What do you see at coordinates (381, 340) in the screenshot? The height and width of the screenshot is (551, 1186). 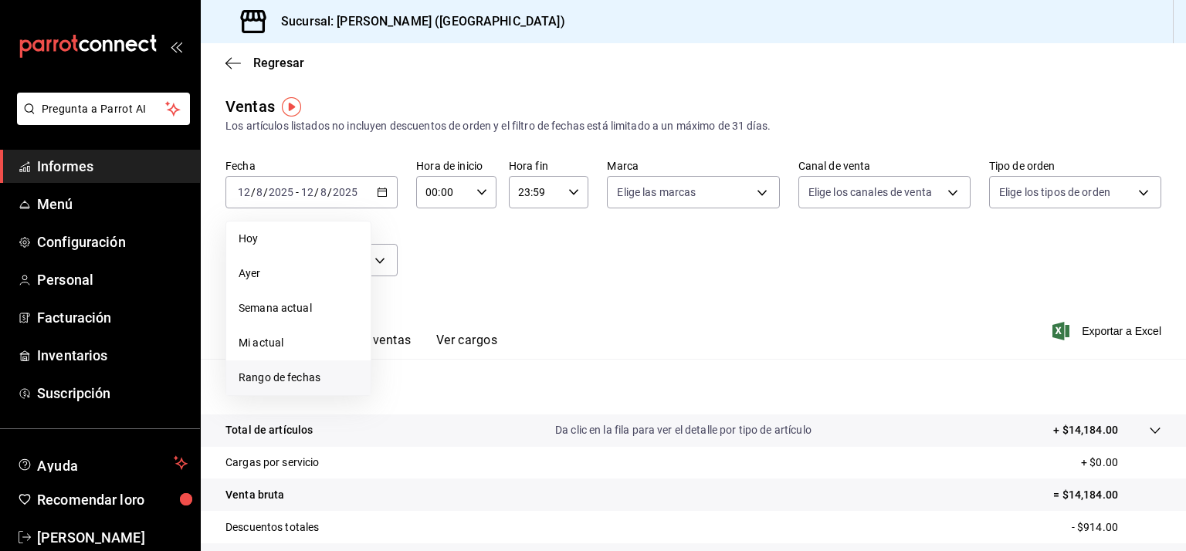 I see `font: Ver ventas` at bounding box center [381, 340].